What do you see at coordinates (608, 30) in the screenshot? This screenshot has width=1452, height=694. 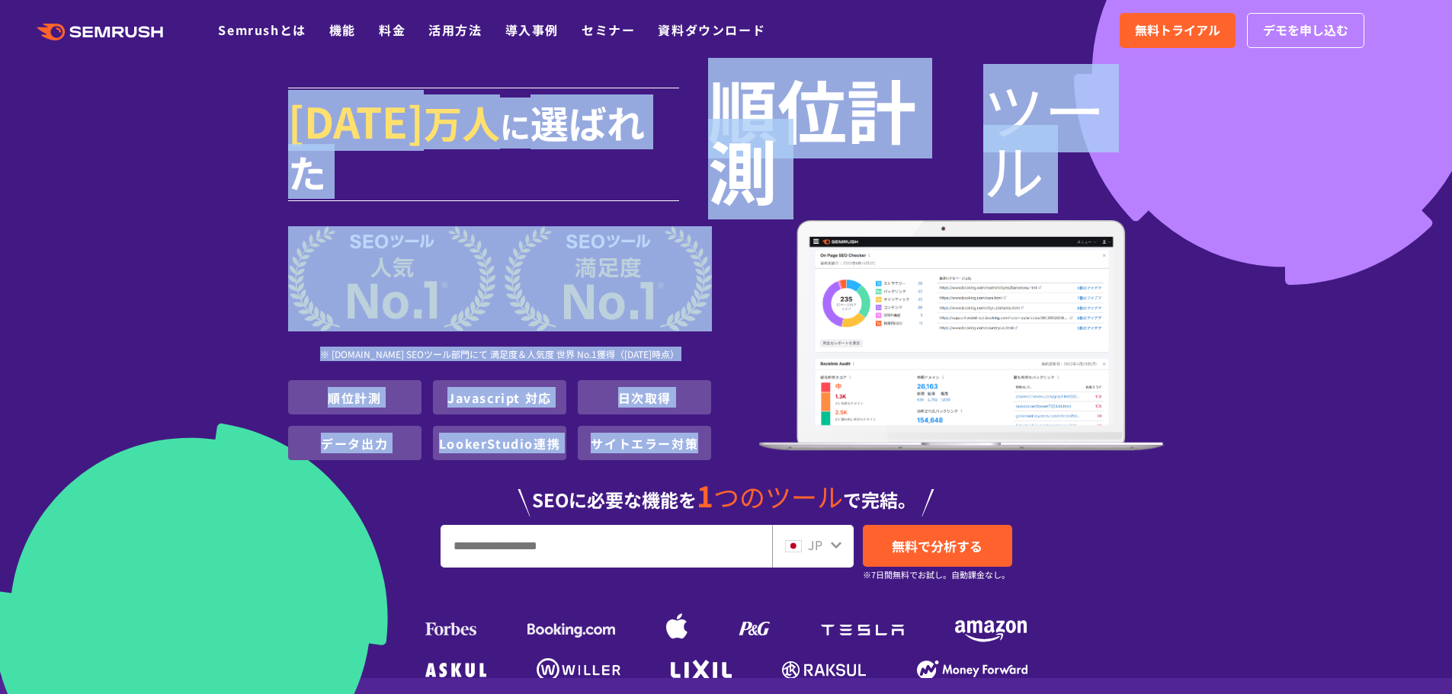 I see `a: セミナー` at bounding box center [608, 30].